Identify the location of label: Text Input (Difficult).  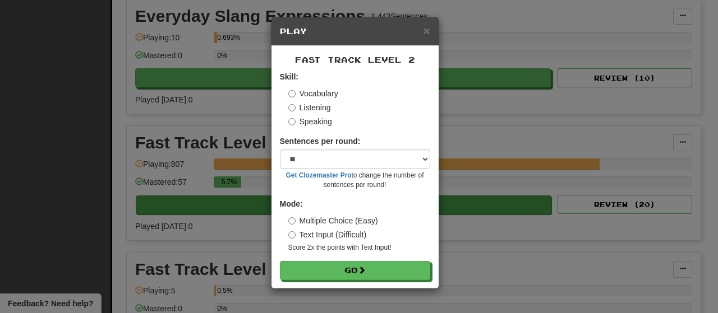
(328, 235).